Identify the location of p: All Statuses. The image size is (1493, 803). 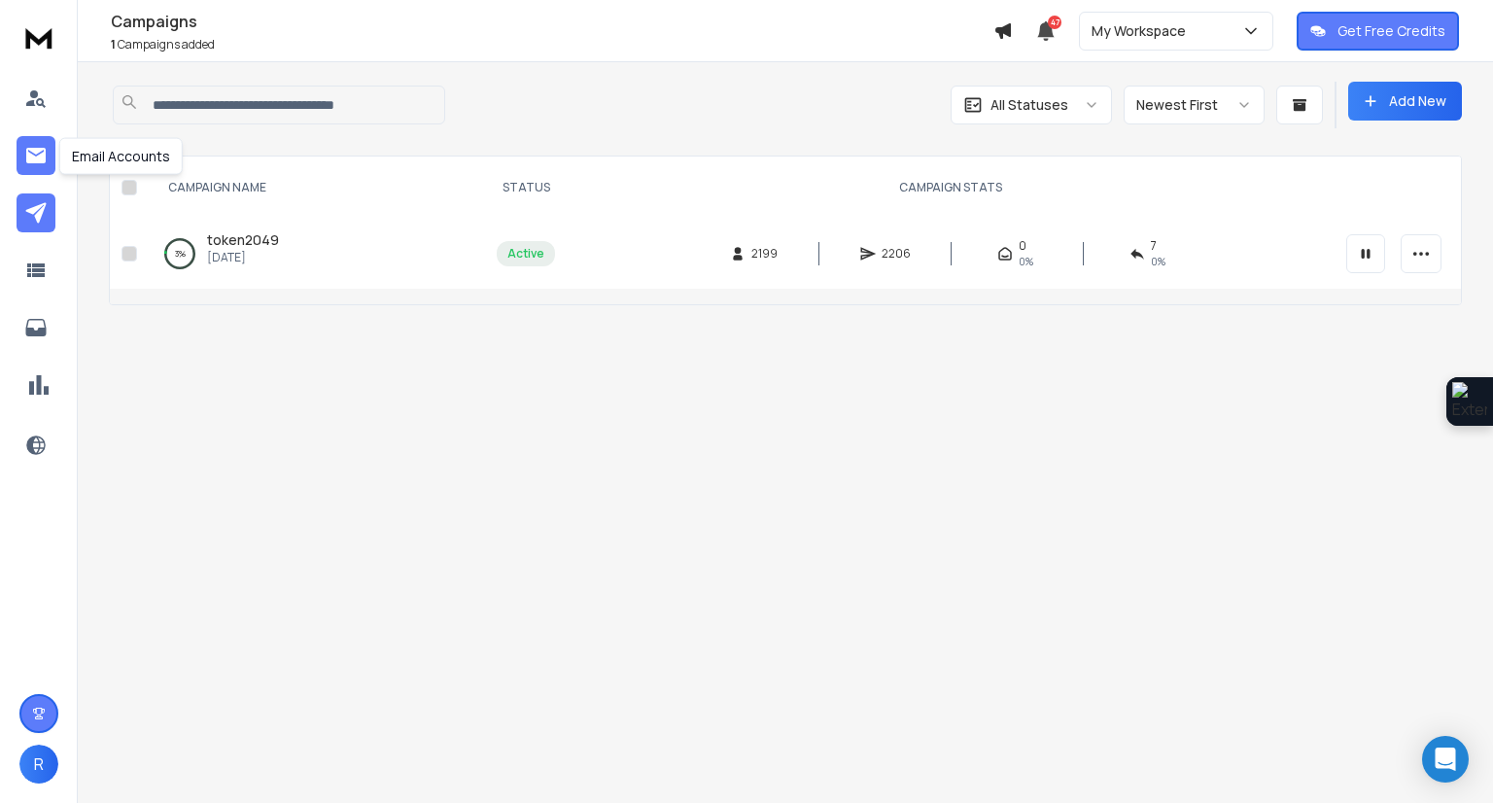
(1030, 105).